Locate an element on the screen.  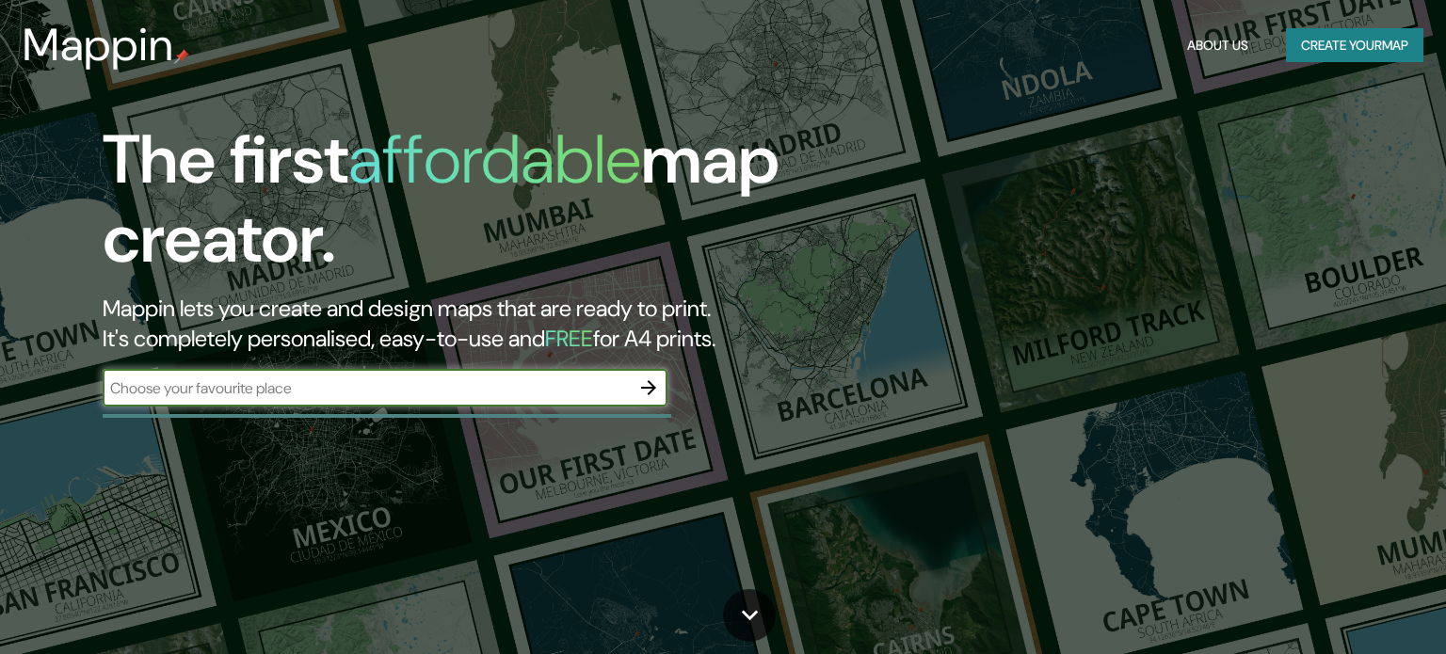
h3: Mappin is located at coordinates (98, 45).